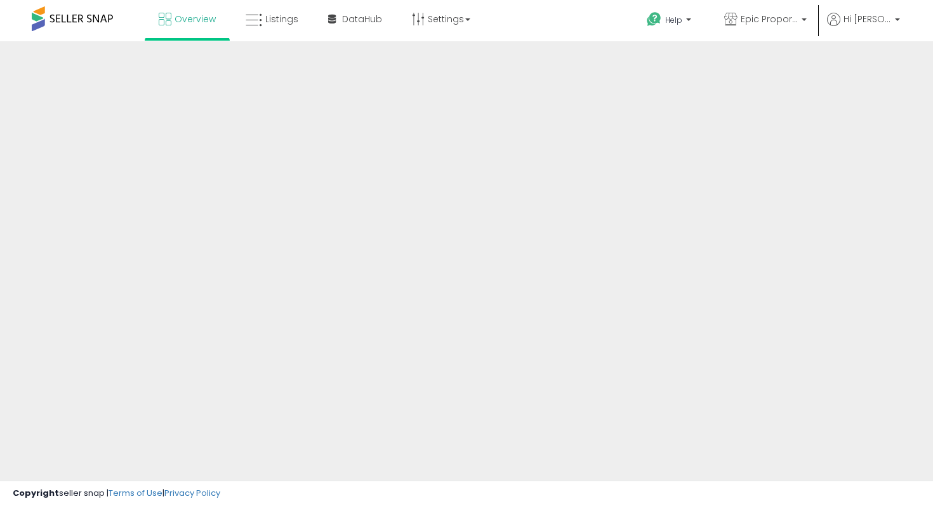 This screenshot has width=933, height=506. I want to click on span: Listings, so click(282, 19).